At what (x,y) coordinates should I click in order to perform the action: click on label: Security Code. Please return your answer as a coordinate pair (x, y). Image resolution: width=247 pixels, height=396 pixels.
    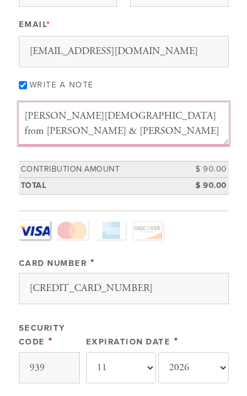
    Looking at the image, I should click on (42, 335).